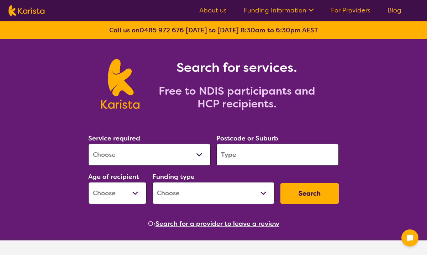 The height and width of the screenshot is (255, 427). Describe the element at coordinates (394, 10) in the screenshot. I see `a: Blog` at that location.